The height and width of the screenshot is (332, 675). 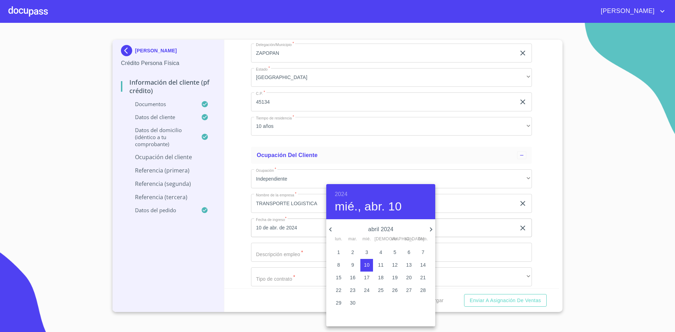 What do you see at coordinates (409, 253) in the screenshot?
I see `button: 6` at bounding box center [409, 253].